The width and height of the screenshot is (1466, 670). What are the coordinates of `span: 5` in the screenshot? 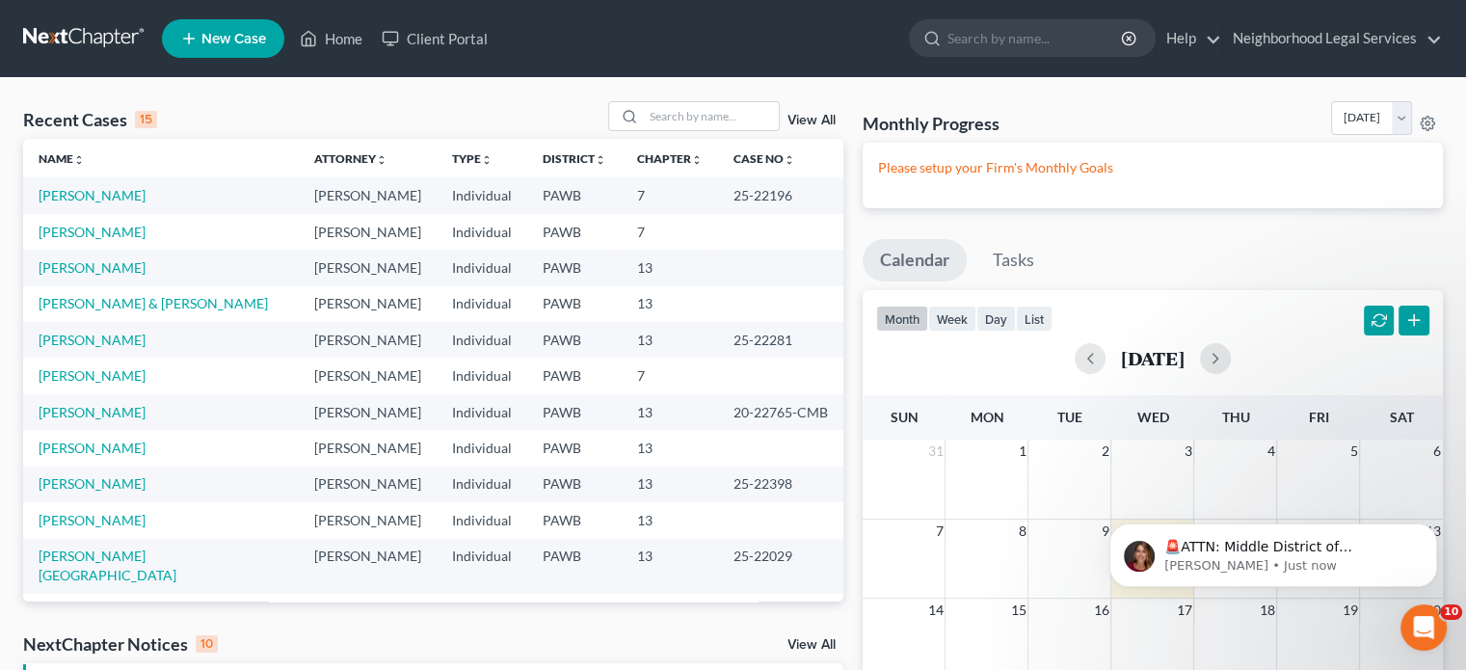 It's located at (1353, 451).